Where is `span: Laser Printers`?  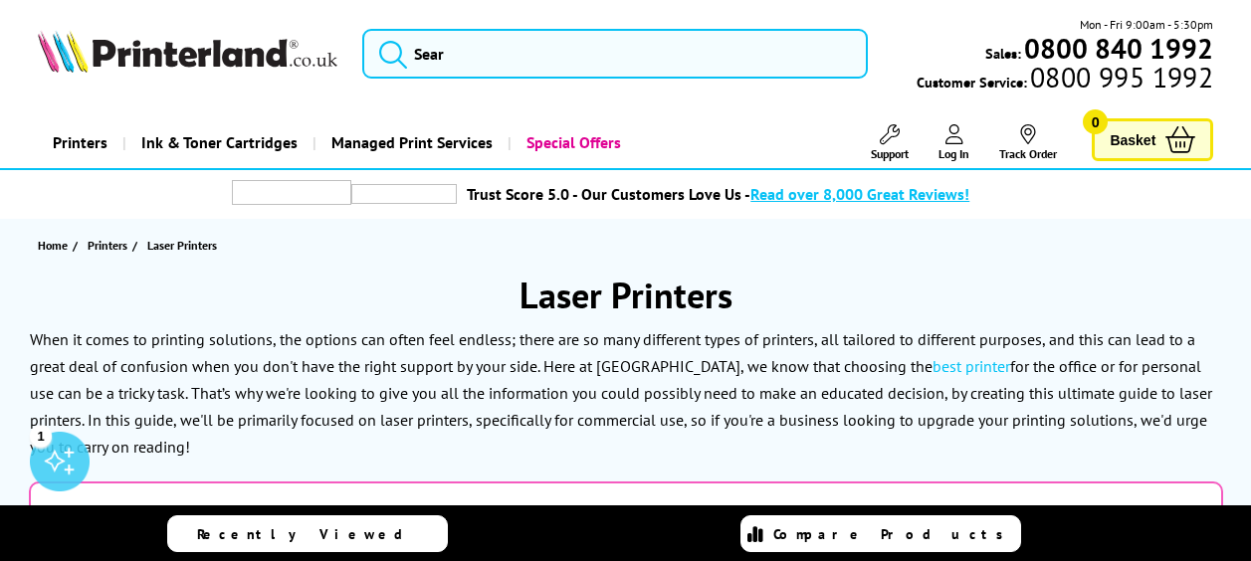 span: Laser Printers is located at coordinates (182, 245).